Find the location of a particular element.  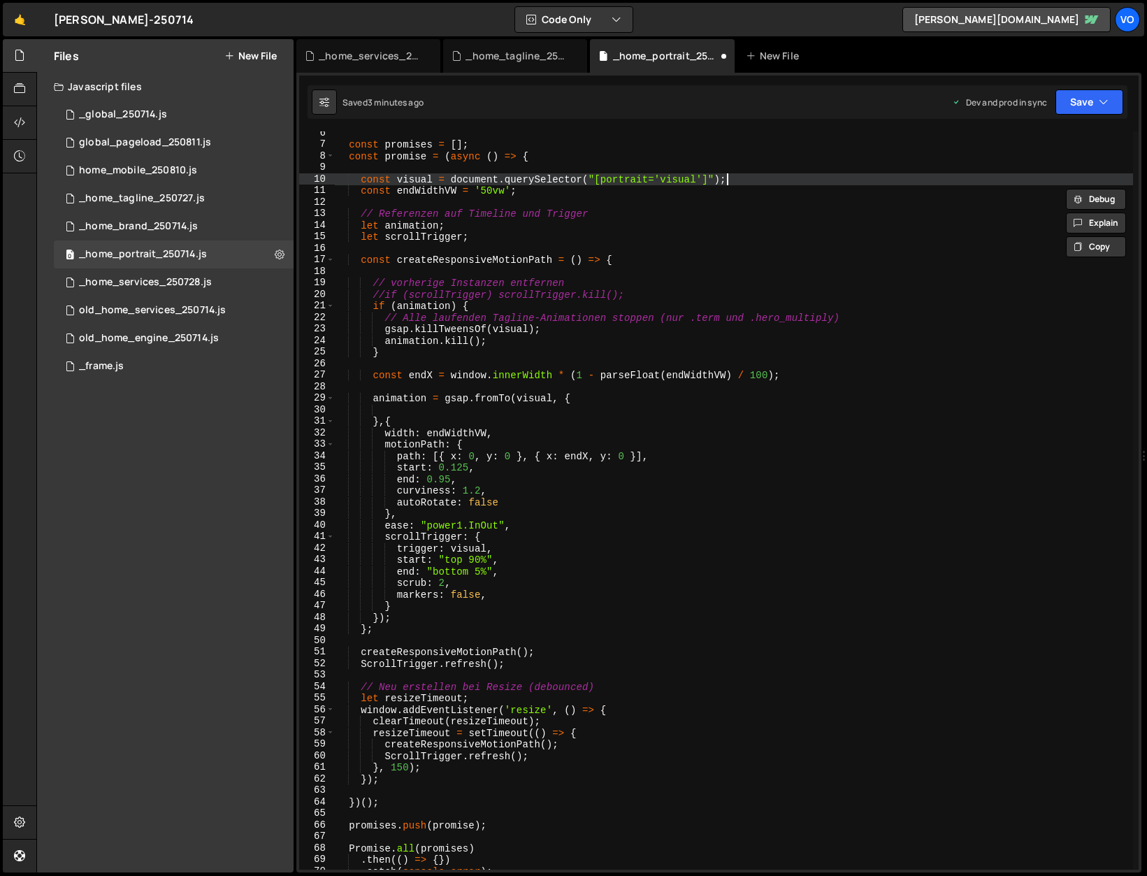

div: 23 is located at coordinates (317, 329).